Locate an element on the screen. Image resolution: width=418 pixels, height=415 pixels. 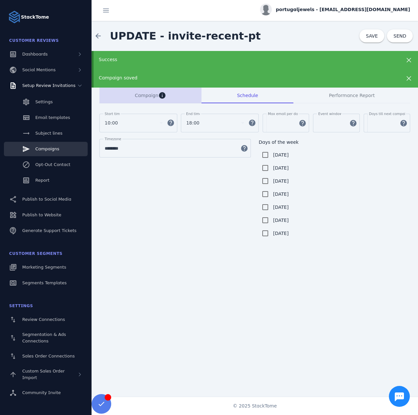
span: Subject lines is located at coordinates (49, 133).